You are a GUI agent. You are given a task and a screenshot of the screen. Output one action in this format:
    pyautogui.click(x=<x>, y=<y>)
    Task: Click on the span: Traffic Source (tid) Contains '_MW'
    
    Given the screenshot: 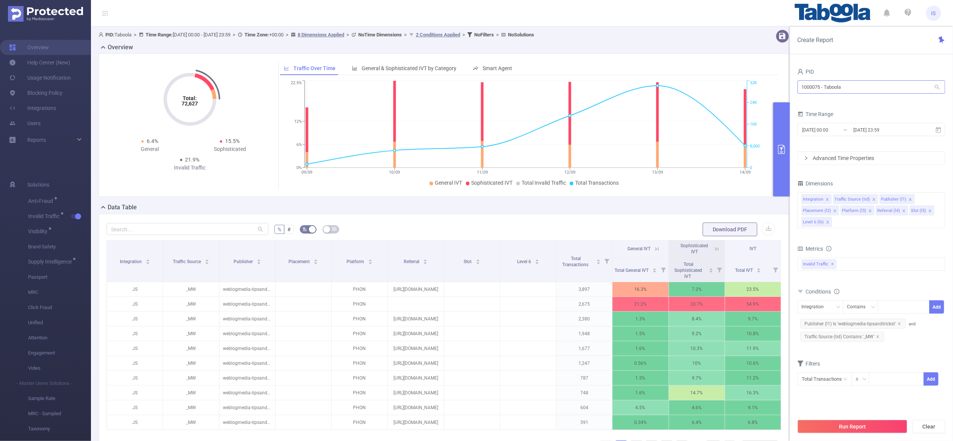 What is the action you would take?
    pyautogui.click(x=842, y=337)
    